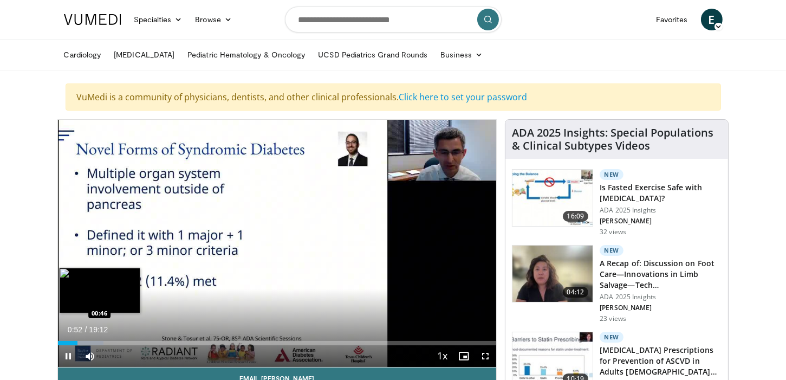 The width and height of the screenshot is (786, 380). Describe the element at coordinates (661, 274) in the screenshot. I see `h3: A Recap of: Discussion on Foot Care—Innovations in Limb Salvage—Tech…` at that location.